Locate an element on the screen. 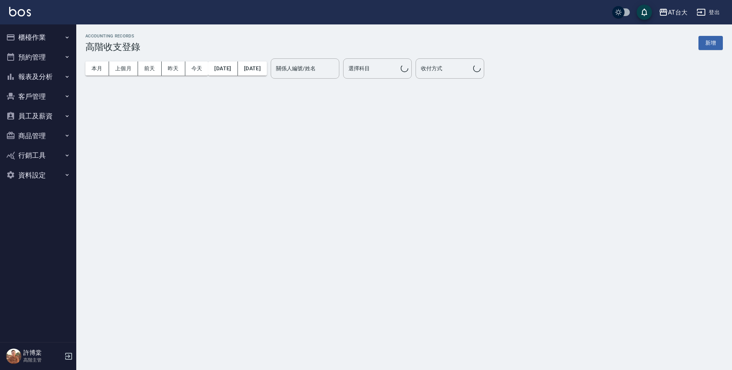  button: 櫃檯作業 is located at coordinates (38, 37).